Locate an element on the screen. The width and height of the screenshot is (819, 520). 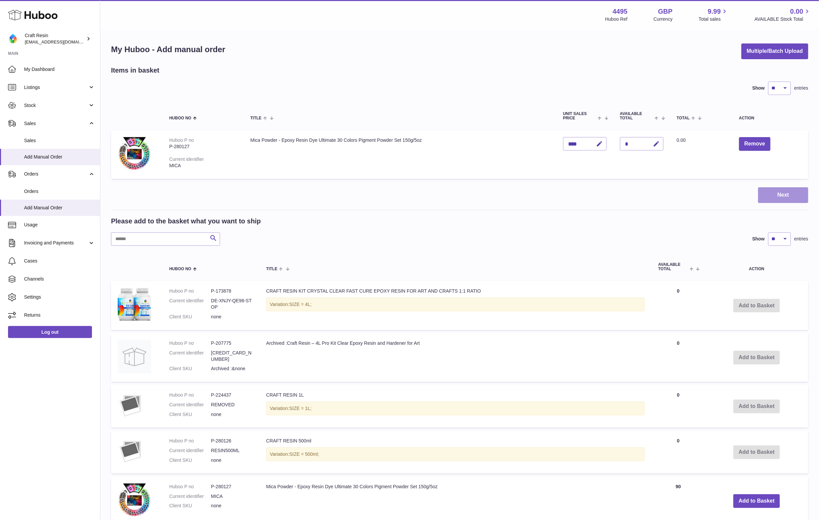
img: CRAFT RESIN 500ml is located at coordinates (131, 451).